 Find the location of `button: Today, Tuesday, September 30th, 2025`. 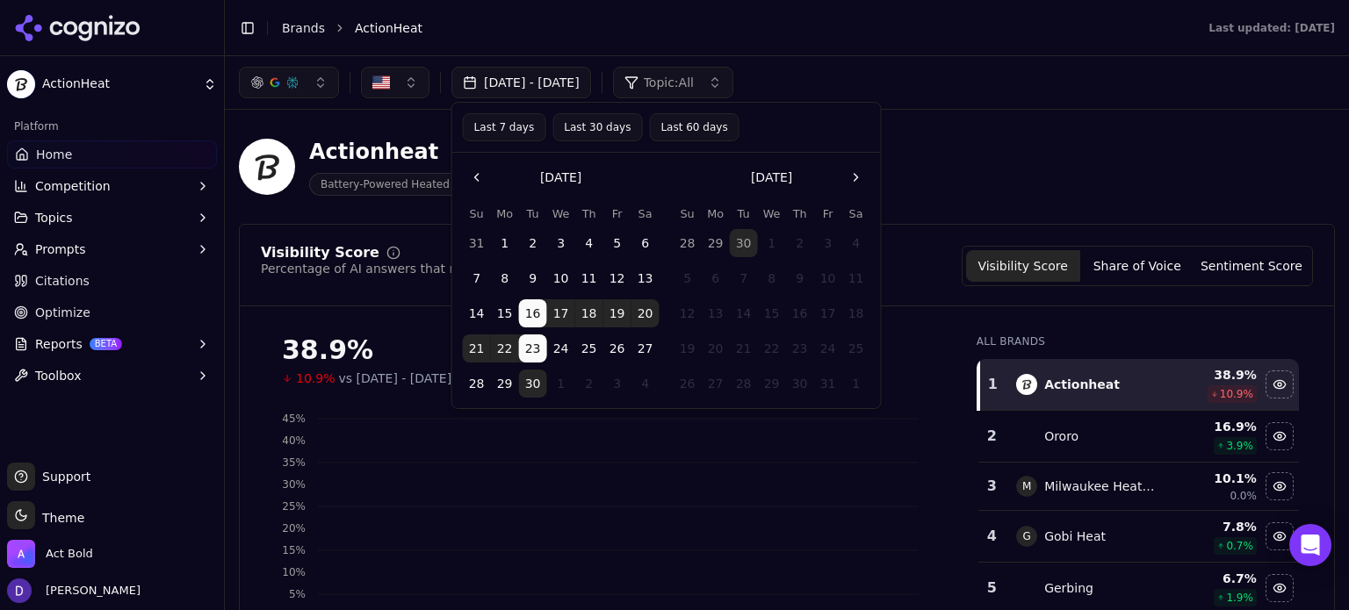

button: Today, Tuesday, September 30th, 2025 is located at coordinates (744, 243).